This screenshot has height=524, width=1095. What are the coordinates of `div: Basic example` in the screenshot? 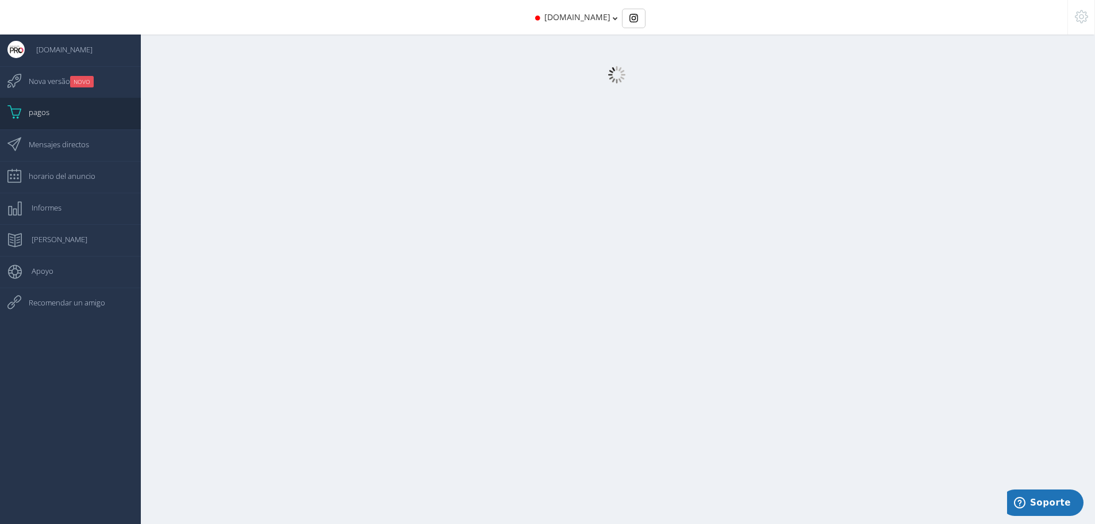 It's located at (633, 18).